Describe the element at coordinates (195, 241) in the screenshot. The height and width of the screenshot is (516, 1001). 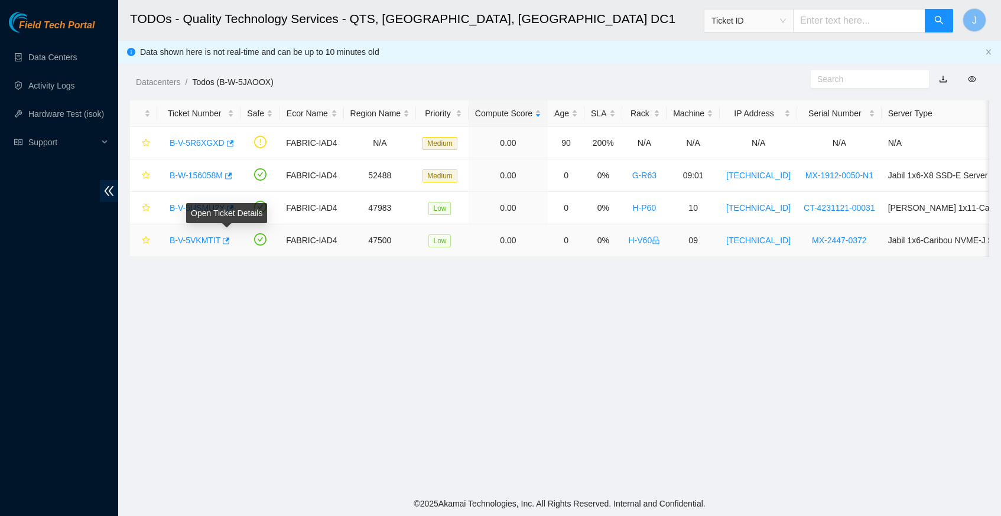
I see `a: B-V-5VKMTIT` at that location.